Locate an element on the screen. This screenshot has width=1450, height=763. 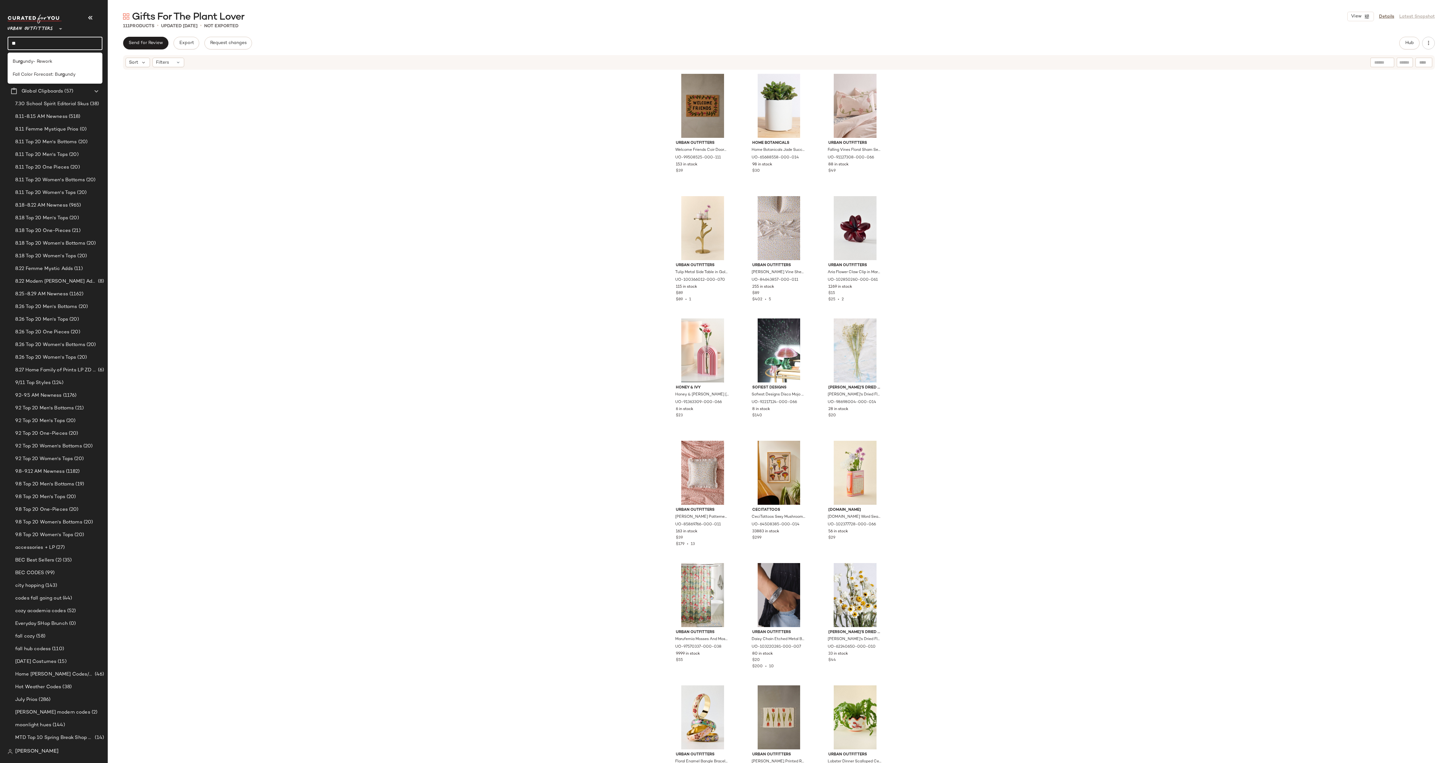
span: 9.8 Top 20 One-Pieces is located at coordinates (42, 510).